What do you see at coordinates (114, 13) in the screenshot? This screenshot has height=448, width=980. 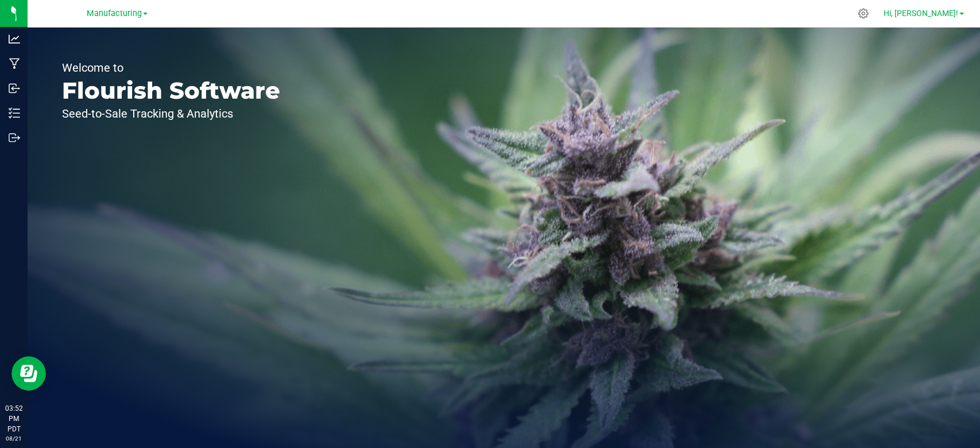 I see `span: Manufacturing` at bounding box center [114, 13].